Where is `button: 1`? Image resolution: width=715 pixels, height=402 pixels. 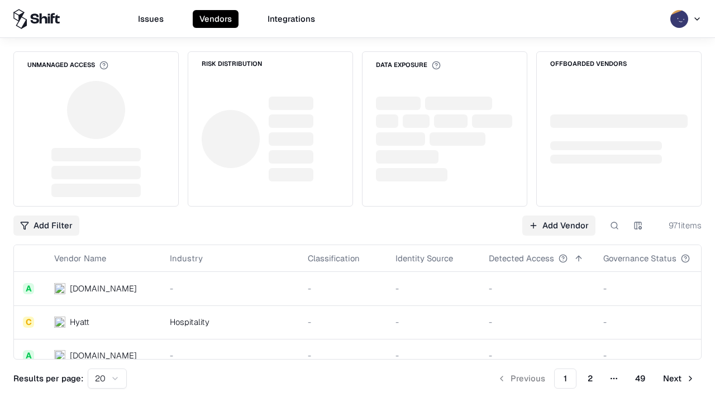 button: 1 is located at coordinates (565, 378).